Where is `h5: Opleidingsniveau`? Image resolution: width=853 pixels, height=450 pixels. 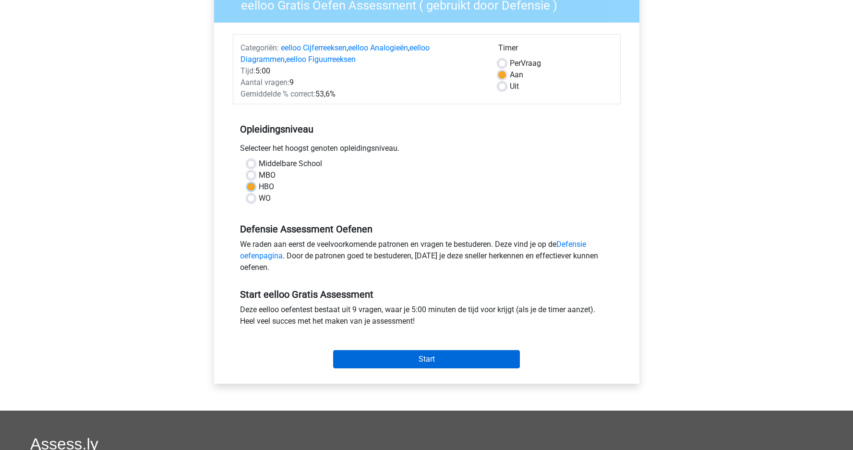
h5: Opleidingsniveau is located at coordinates (427, 129).